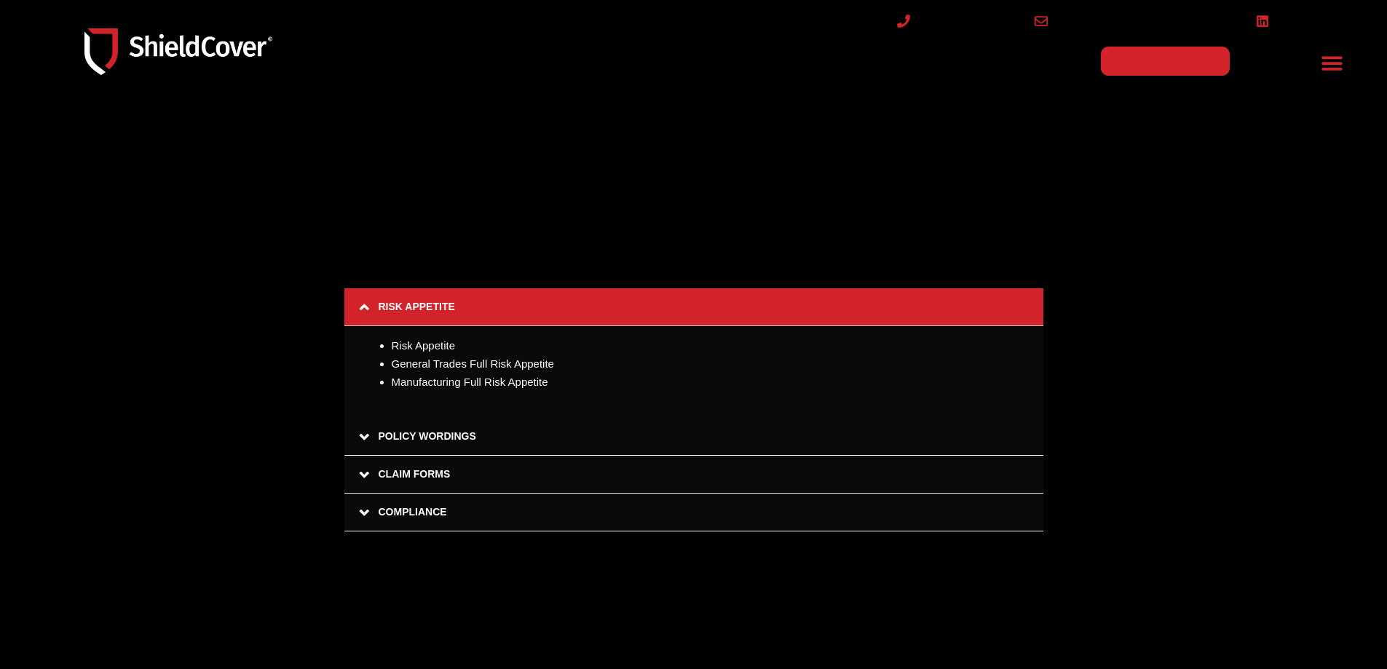 The image size is (1387, 669). Describe the element at coordinates (694, 307) in the screenshot. I see `a: RISK APPETITE` at that location.